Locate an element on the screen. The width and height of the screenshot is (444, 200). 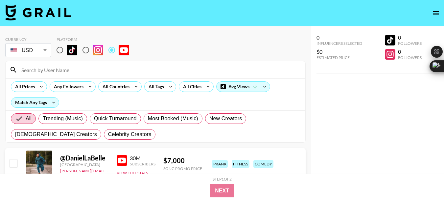
div: All Cities is located at coordinates (191, 86).